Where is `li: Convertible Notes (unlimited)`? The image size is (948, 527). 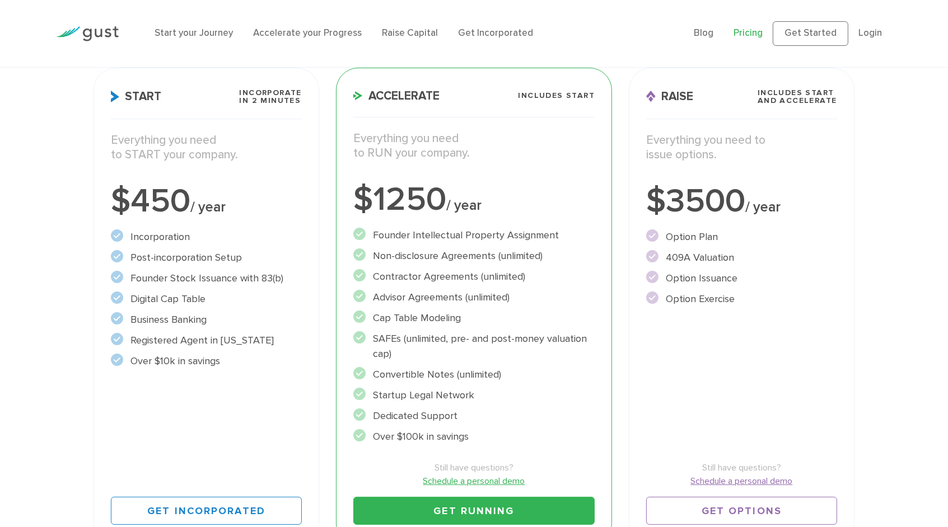 li: Convertible Notes (unlimited) is located at coordinates (474, 374).